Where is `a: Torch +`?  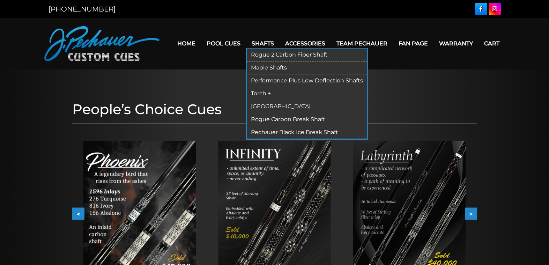 a: Torch + is located at coordinates (307, 94).